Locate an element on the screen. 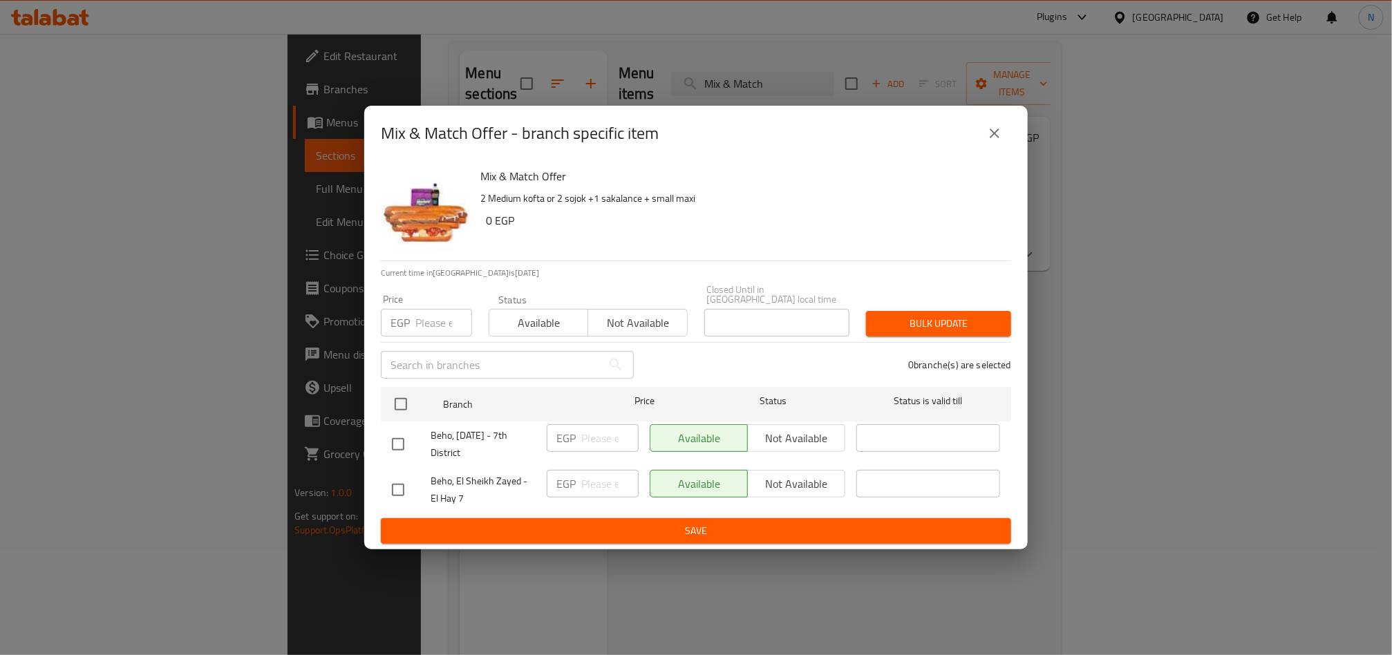 This screenshot has height=655, width=1392. button: close is located at coordinates (995, 133).